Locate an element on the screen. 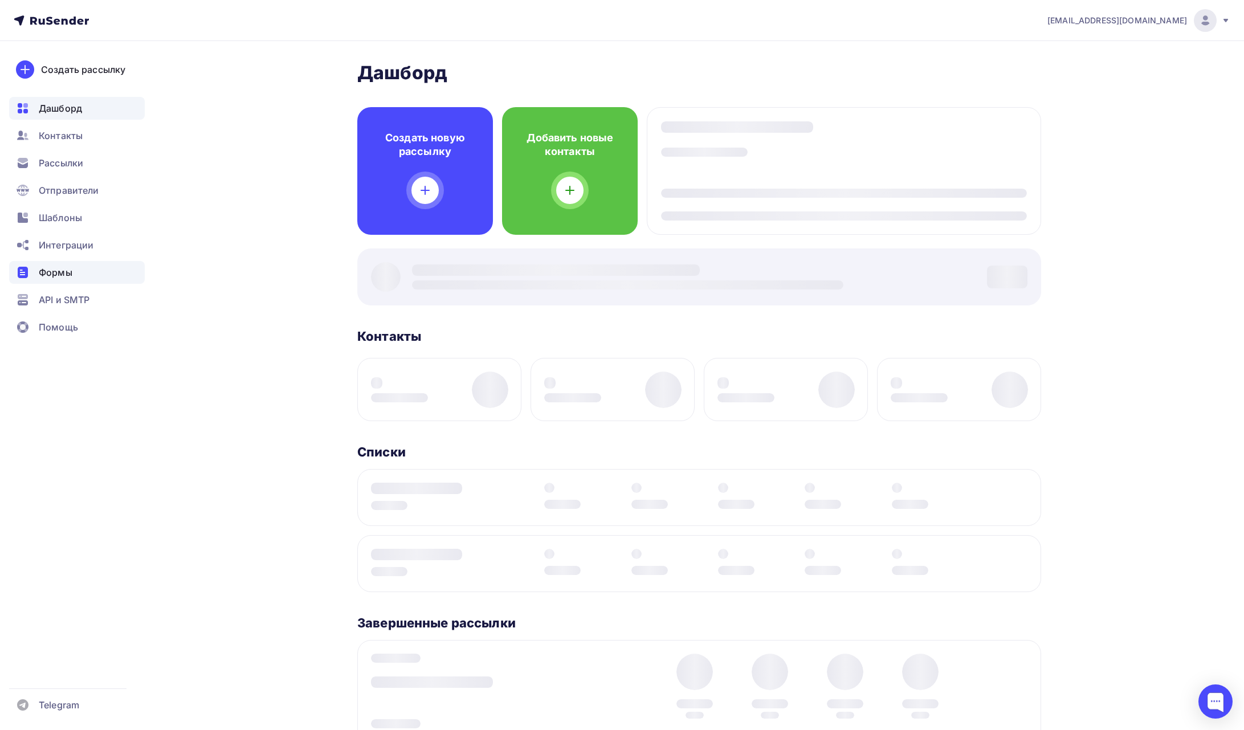 The height and width of the screenshot is (730, 1244). span: Telegram is located at coordinates (59, 705).